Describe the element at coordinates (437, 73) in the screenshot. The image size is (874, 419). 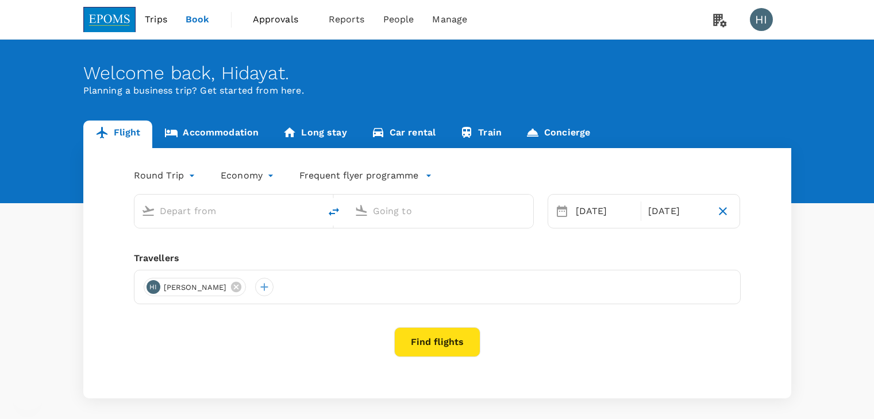
I see `div: Welcome back , Hidayat .` at that location.